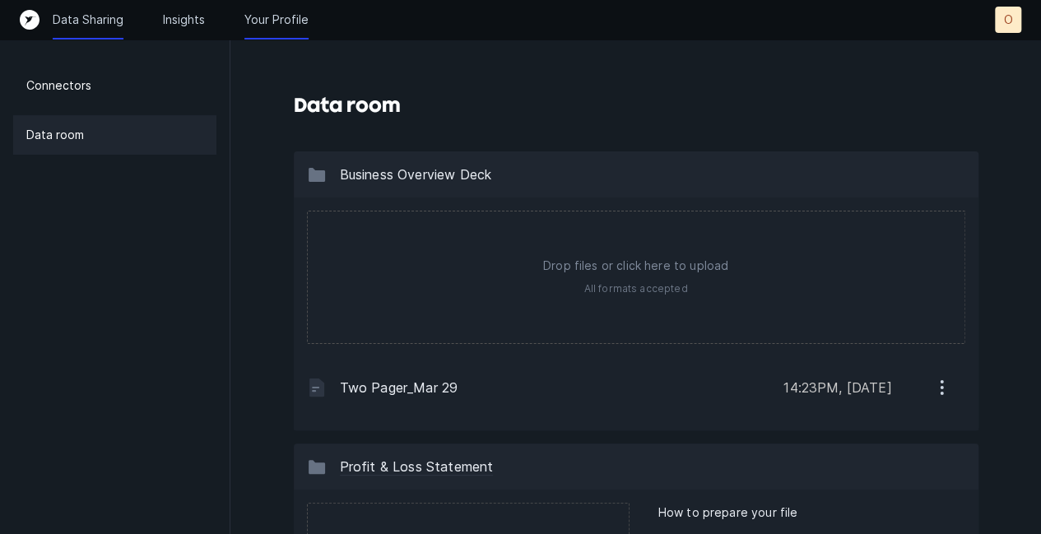  What do you see at coordinates (415, 174) in the screenshot?
I see `span: Business Overview Deck` at bounding box center [415, 174].